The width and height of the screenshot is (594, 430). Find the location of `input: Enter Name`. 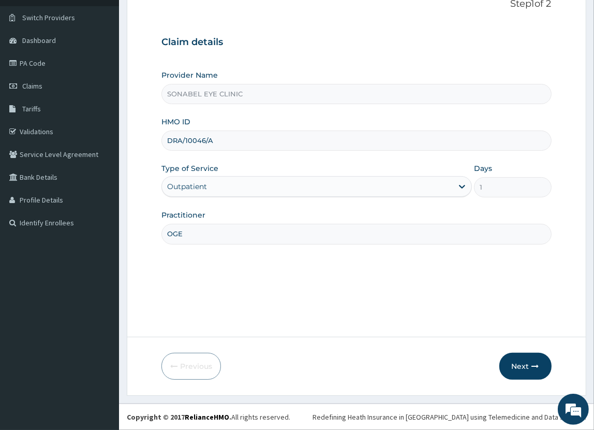

input: Enter Name is located at coordinates (356, 233).